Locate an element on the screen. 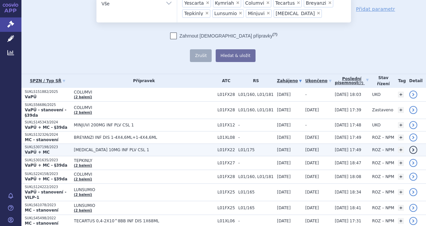 This screenshot has width=426, height=226. strong: VaPÚ + MC is located at coordinates (37, 152).